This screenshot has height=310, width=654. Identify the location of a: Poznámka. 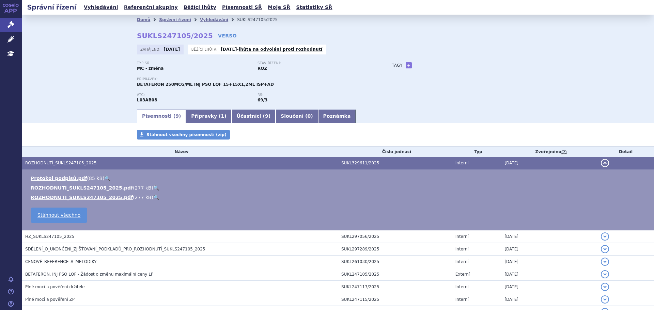
(337, 117).